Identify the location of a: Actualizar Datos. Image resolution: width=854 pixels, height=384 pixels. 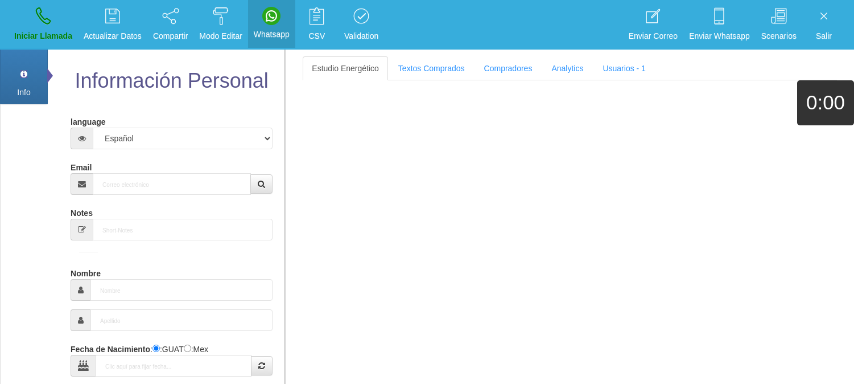
(113, 24).